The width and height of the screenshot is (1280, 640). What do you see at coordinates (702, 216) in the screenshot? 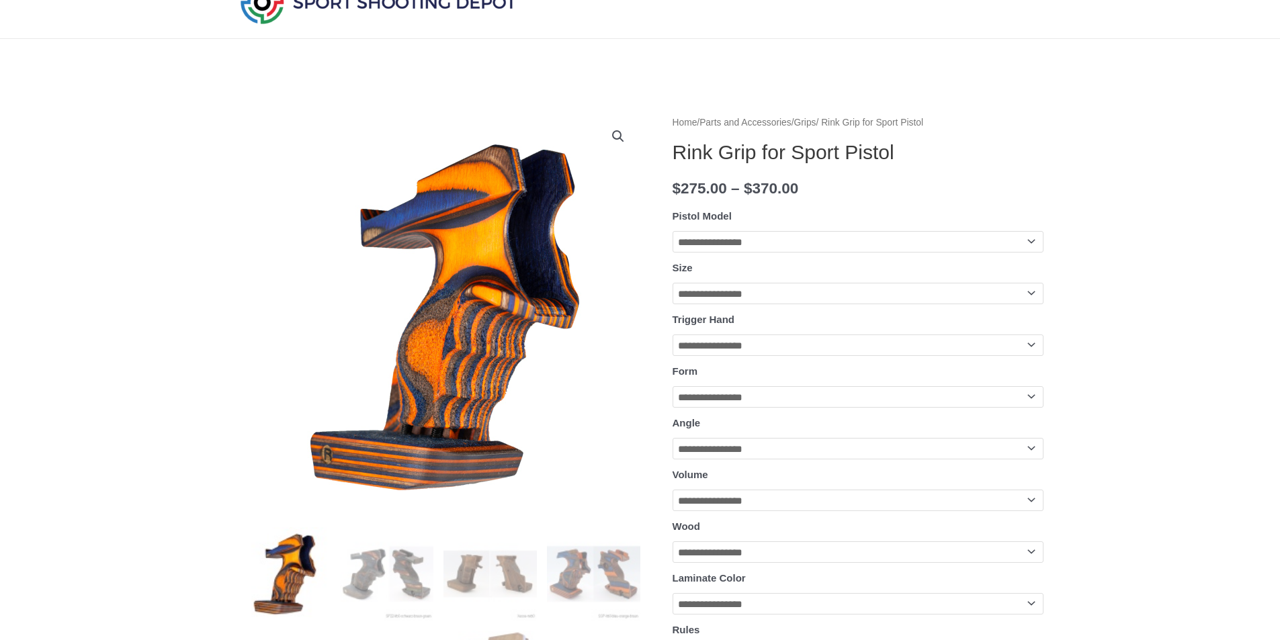
I see `label: Pistol Model` at bounding box center [702, 216].